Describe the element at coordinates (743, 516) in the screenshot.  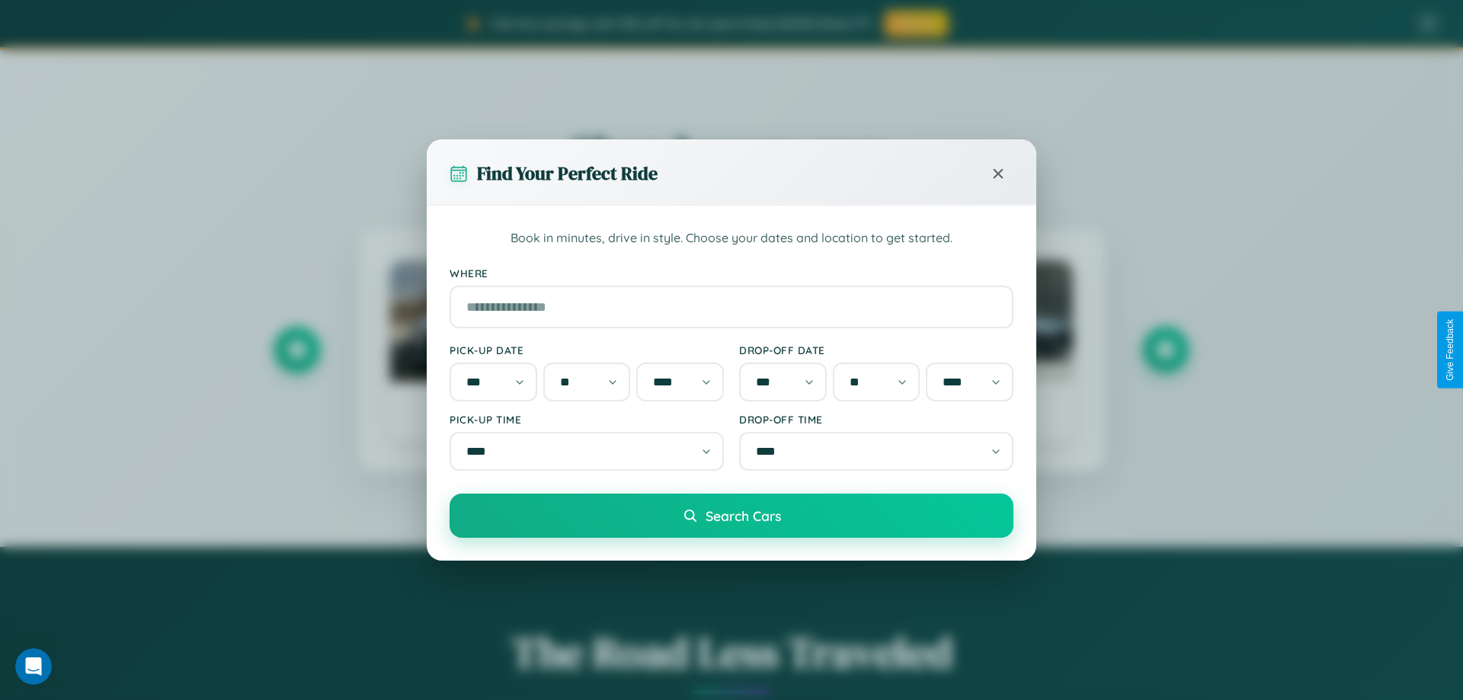
I see `span: Search Cars` at that location.